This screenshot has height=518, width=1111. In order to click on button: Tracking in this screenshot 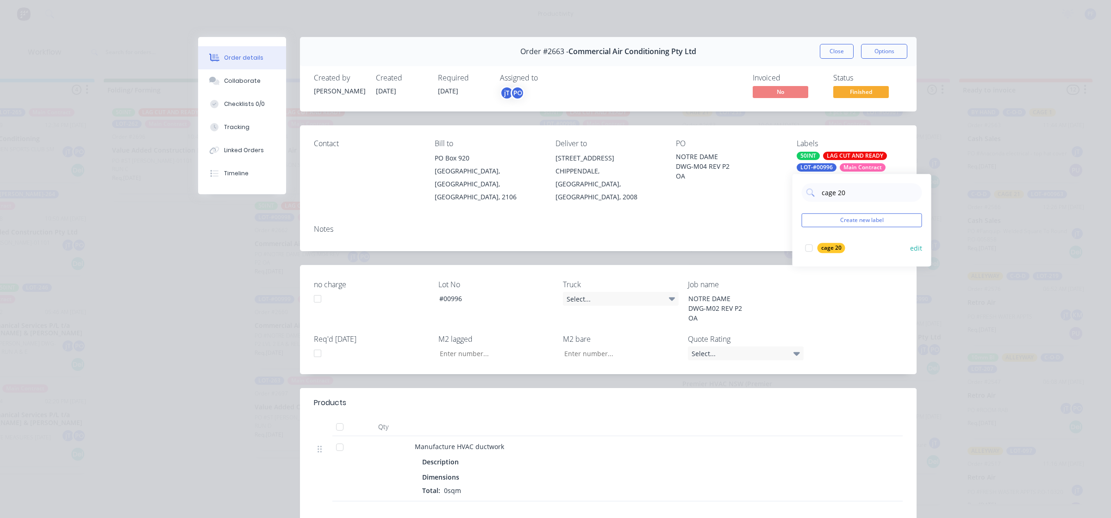, I will do `click(242, 127)`.